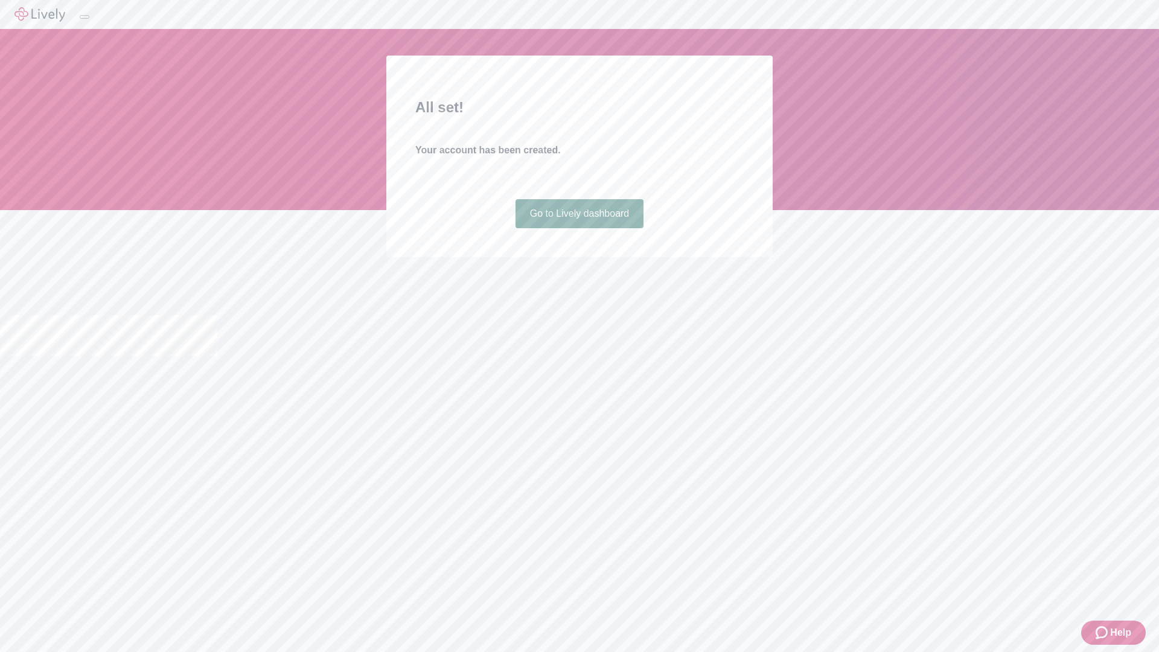 Image resolution: width=1159 pixels, height=652 pixels. I want to click on span: Help, so click(1120, 633).